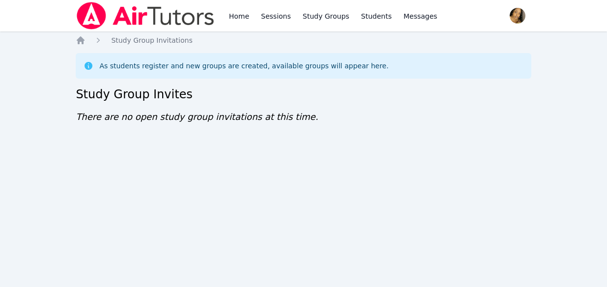 The height and width of the screenshot is (287, 607). What do you see at coordinates (145, 16) in the screenshot?
I see `img: Air Tutors` at bounding box center [145, 16].